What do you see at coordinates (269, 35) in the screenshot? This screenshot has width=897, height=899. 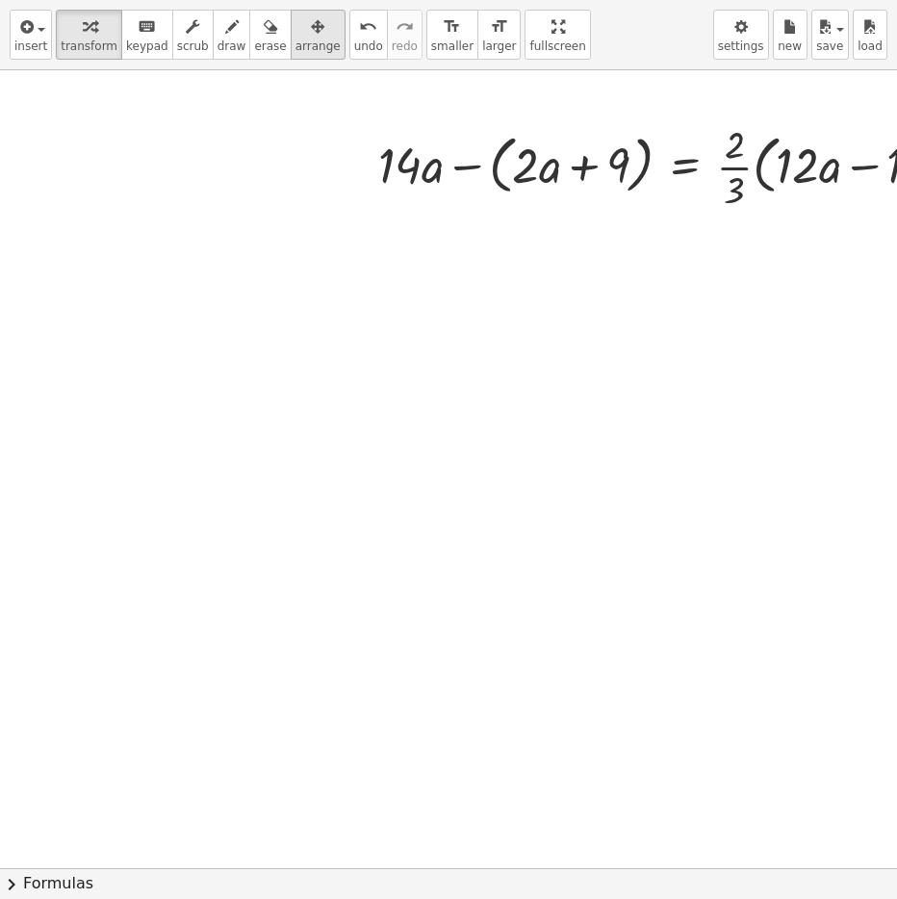 I see `button: erase` at bounding box center [269, 35].